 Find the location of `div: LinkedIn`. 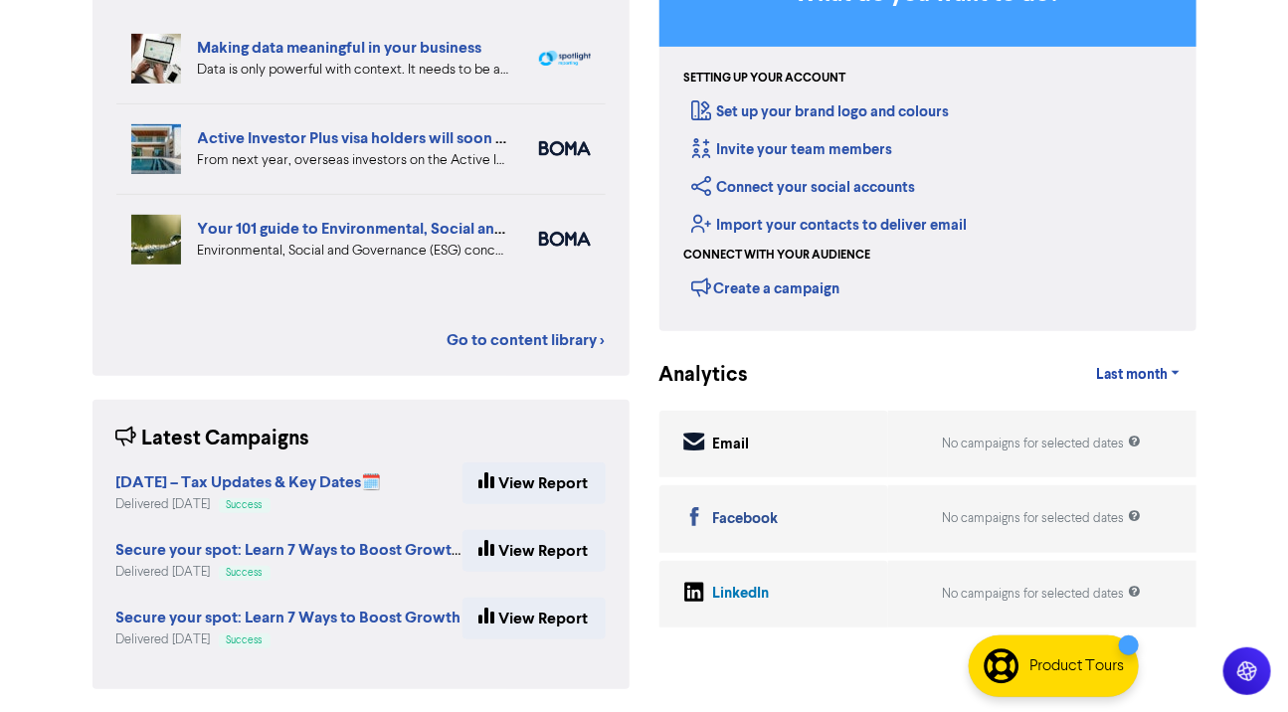

div: LinkedIn is located at coordinates (741, 594).